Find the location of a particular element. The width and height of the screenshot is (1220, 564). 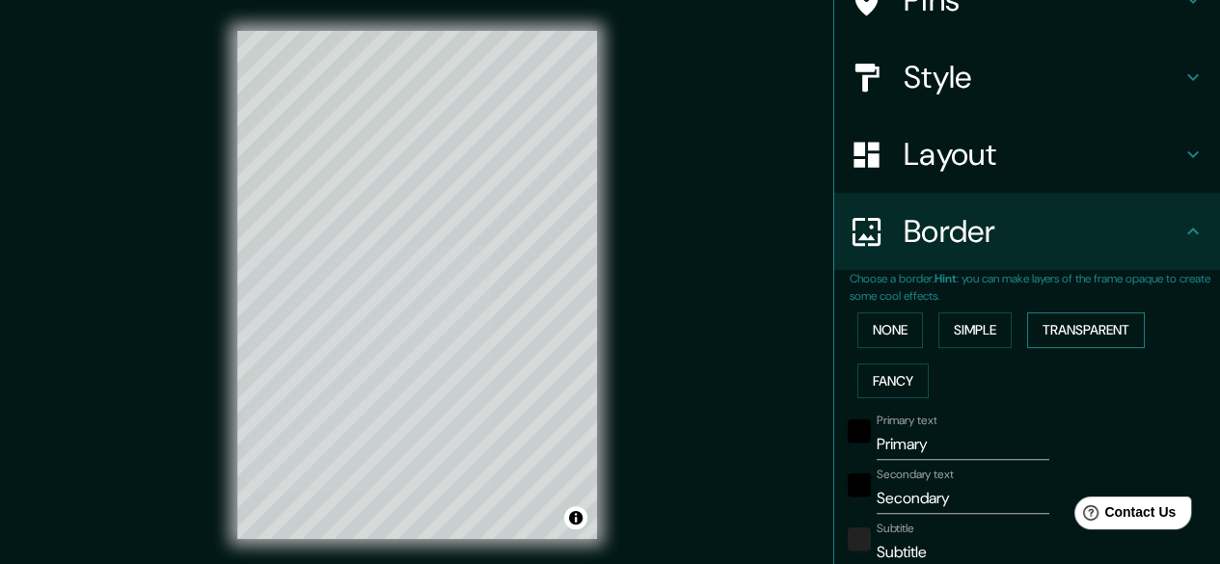

h4: Style is located at coordinates (1043, 77).